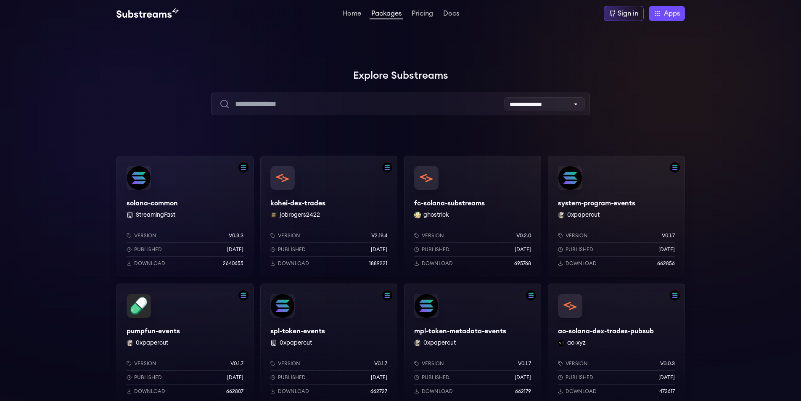  What do you see at coordinates (616, 216) in the screenshot?
I see `a: Filter by solana networksystem-program-eventssystem-program-events0xpapercut 0xpapercutVersionv0....` at bounding box center [616, 216].